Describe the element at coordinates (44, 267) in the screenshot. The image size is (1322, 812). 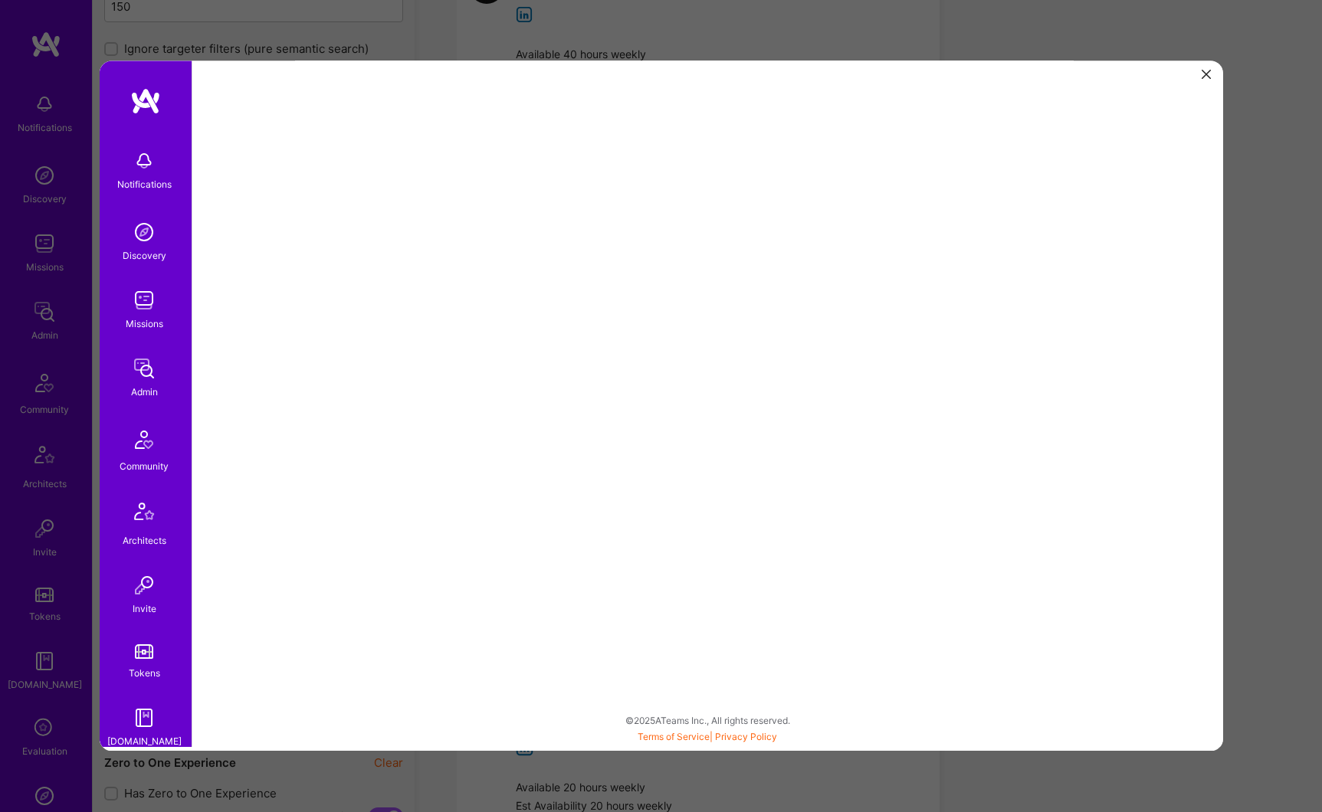
I see `div: Missions` at that location.